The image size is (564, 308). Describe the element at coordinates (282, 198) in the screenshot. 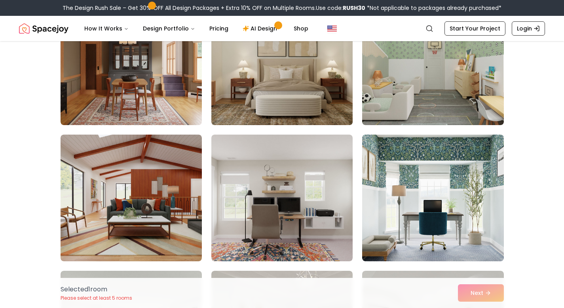

I see `img: Room room-23` at that location.